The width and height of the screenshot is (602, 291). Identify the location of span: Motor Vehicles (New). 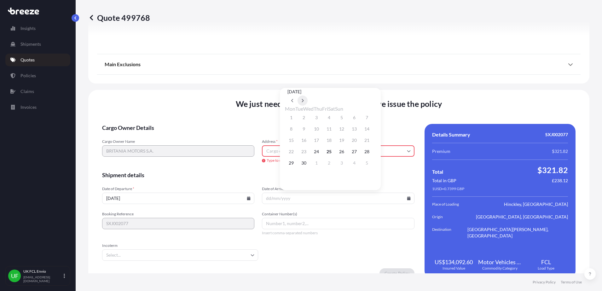
(500, 262).